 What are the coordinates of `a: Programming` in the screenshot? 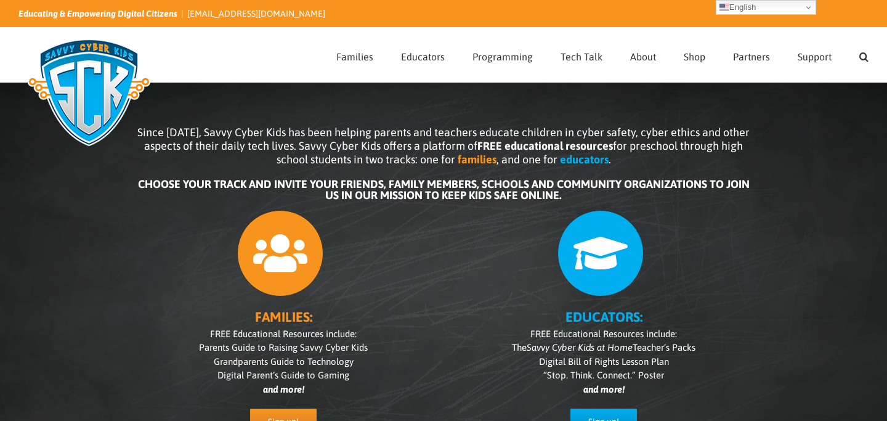 It's located at (503, 55).